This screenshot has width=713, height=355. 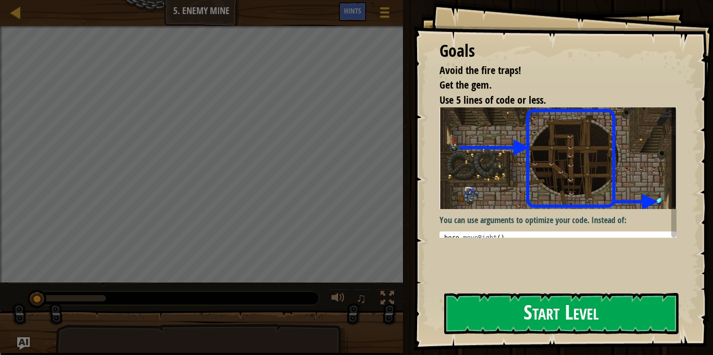 I want to click on span: Use 5 lines of code or less., so click(x=493, y=100).